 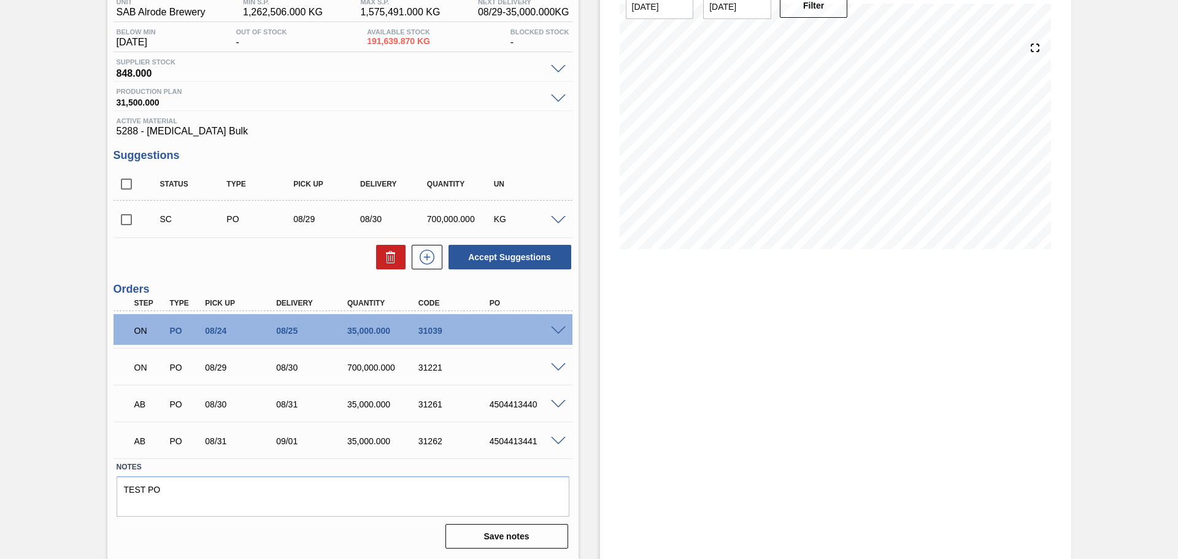 What do you see at coordinates (331, 72) in the screenshot?
I see `span: 848.000` at bounding box center [331, 72].